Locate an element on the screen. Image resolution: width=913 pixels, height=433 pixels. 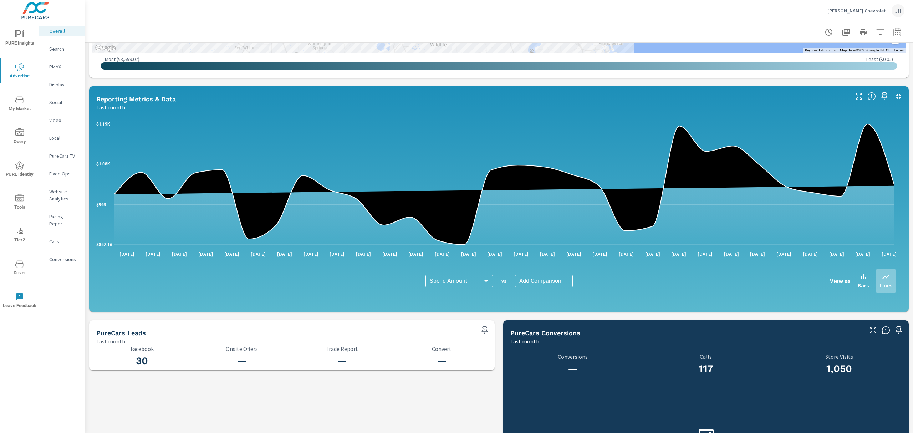
p: Facebook is located at coordinates (142, 349).